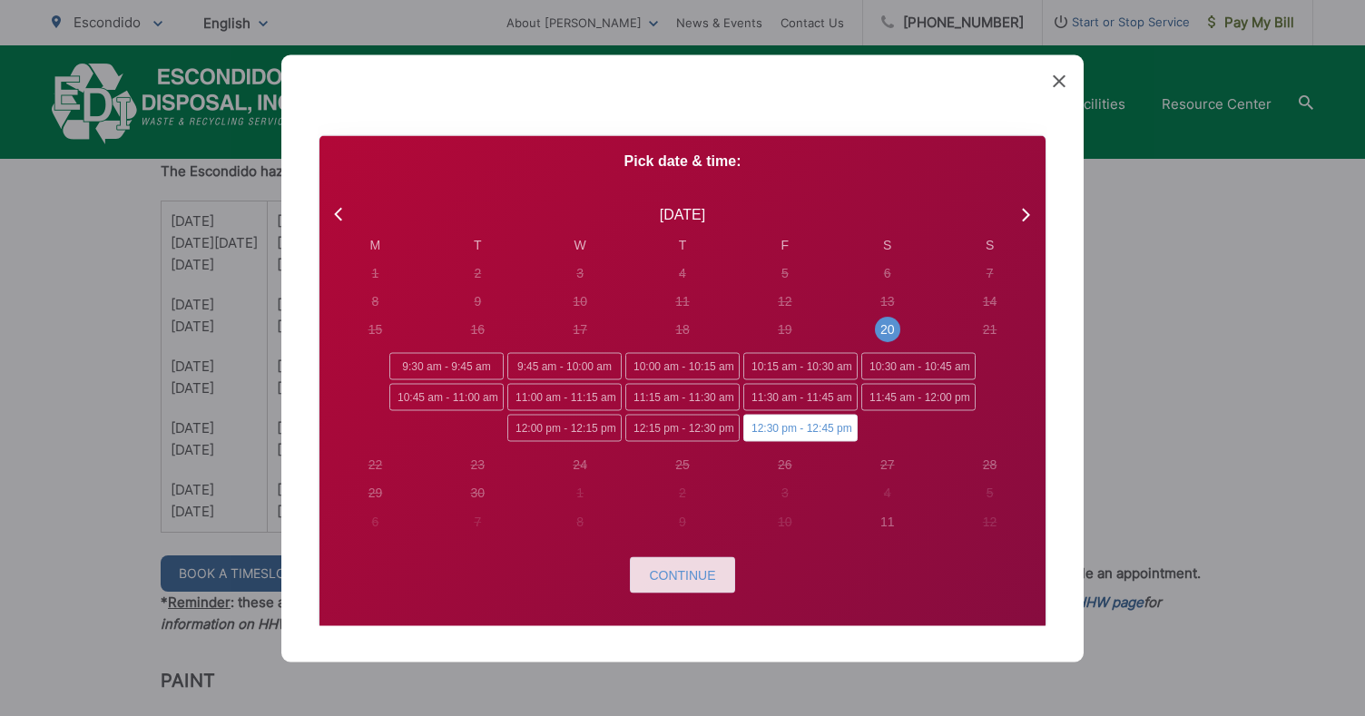 The width and height of the screenshot is (1365, 716). Describe the element at coordinates (682, 367) in the screenshot. I see `span: 10:00 am - 10:15 am` at that location.